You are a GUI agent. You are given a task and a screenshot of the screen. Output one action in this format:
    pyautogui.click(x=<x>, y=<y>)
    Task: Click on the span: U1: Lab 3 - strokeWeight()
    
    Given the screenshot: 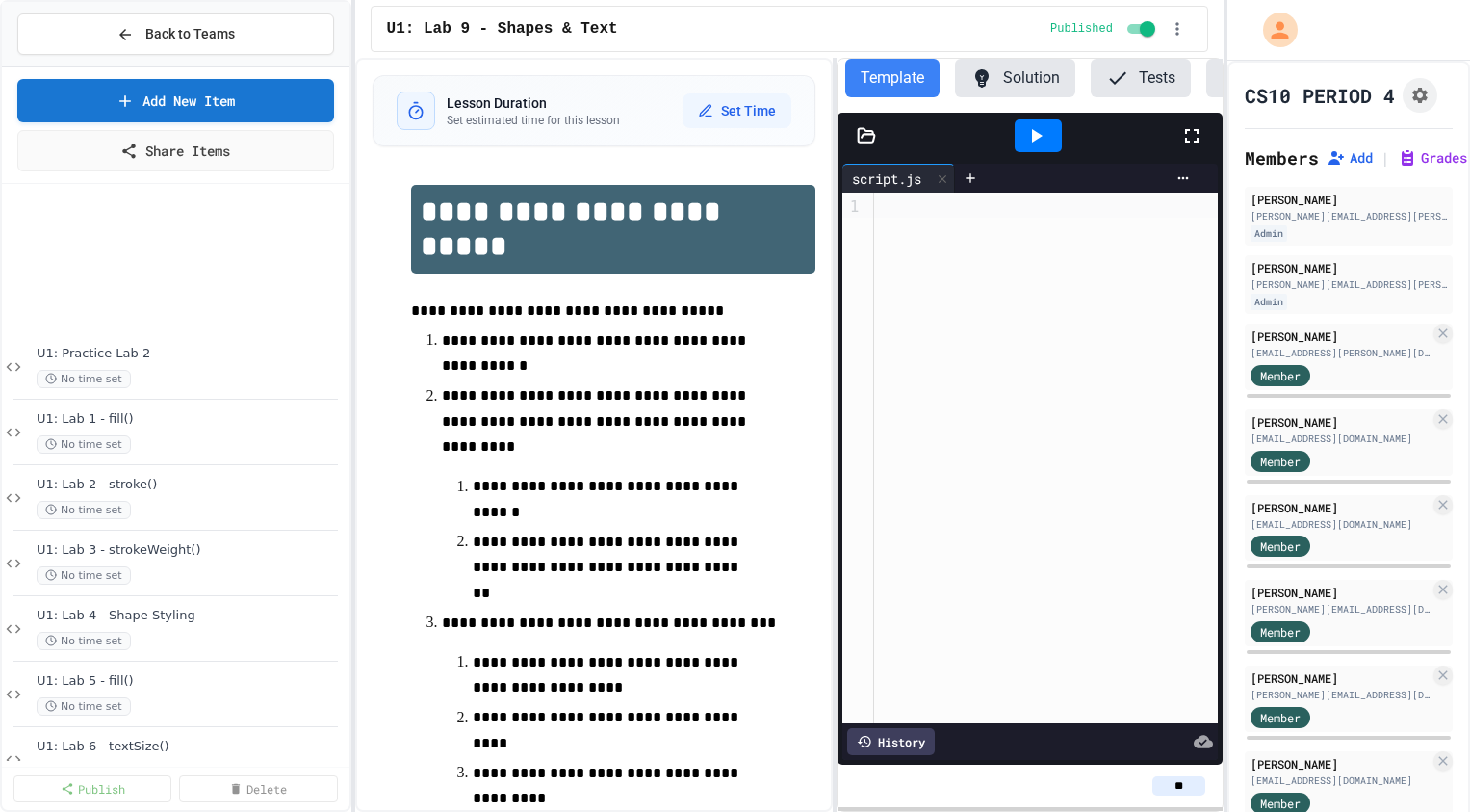 What is the action you would take?
    pyautogui.click(x=191, y=549)
    